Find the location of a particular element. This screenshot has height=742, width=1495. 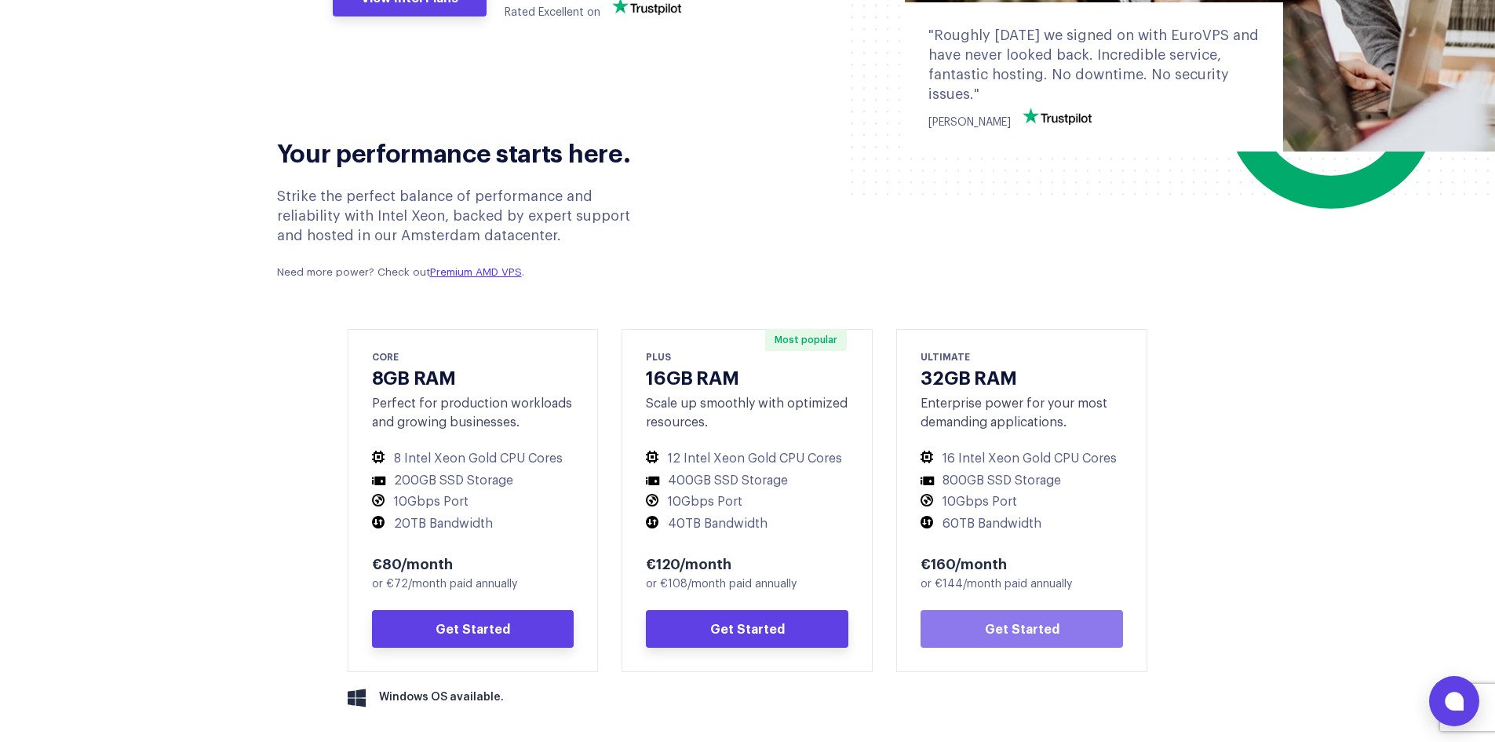

li: 20TB Bandwidth is located at coordinates (473, 523).